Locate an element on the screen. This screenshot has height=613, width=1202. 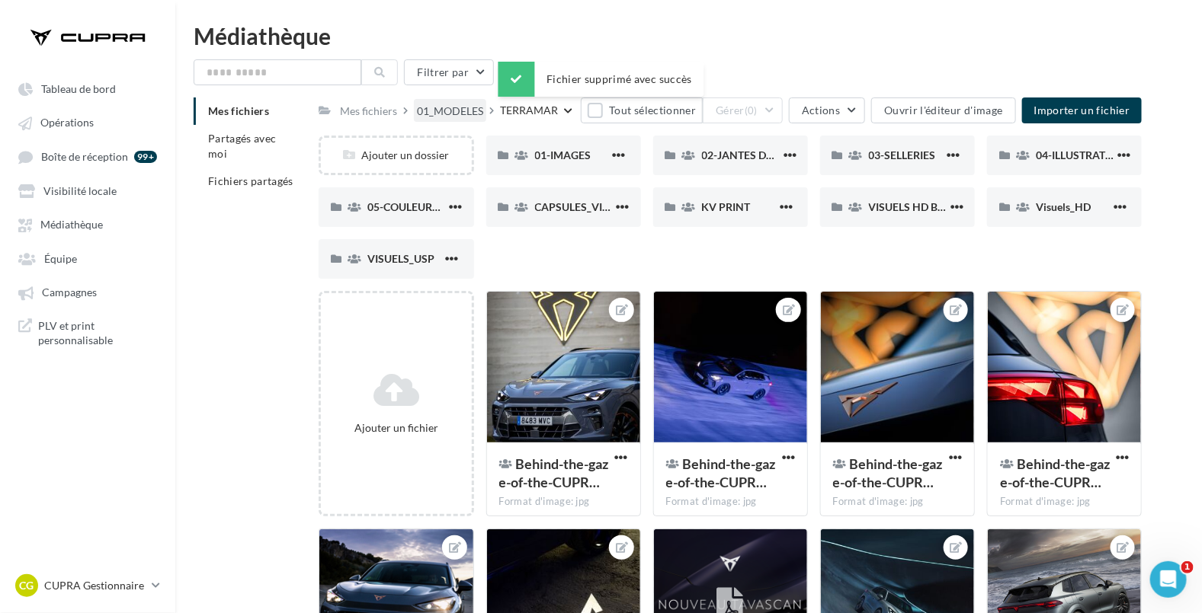
span: (0) is located at coordinates (751, 110).